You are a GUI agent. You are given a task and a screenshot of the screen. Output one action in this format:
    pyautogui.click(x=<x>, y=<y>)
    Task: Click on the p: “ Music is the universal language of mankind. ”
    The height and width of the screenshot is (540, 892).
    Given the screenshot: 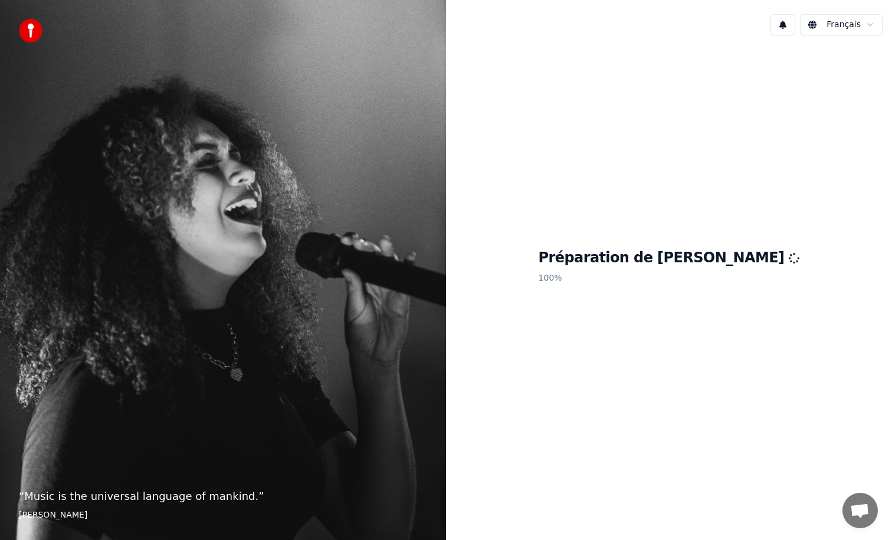 What is the action you would take?
    pyautogui.click(x=223, y=497)
    